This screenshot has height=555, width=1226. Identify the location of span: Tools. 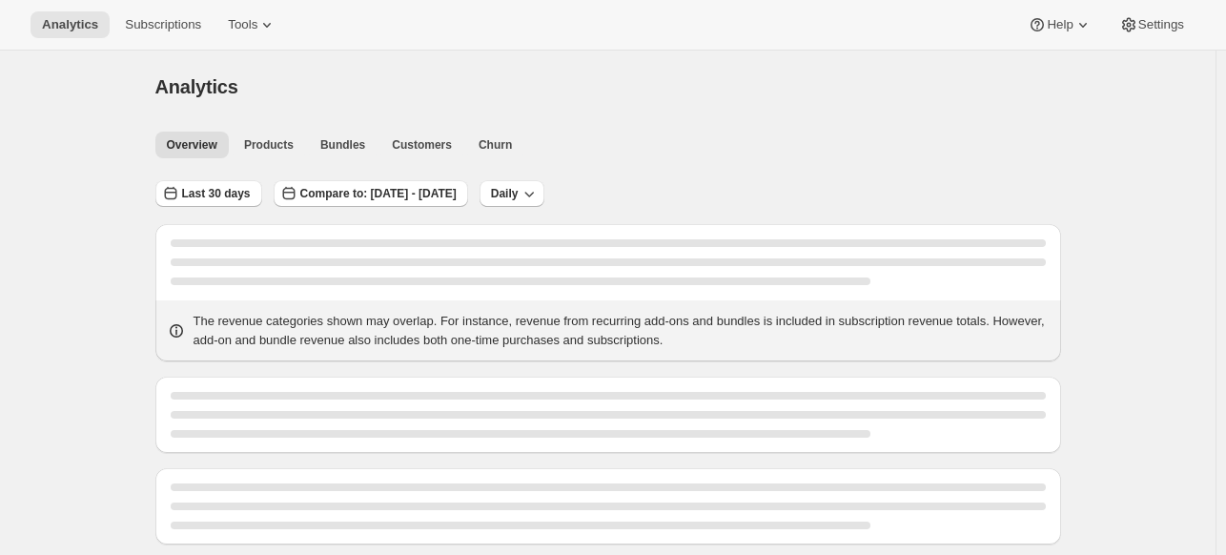
(242, 25).